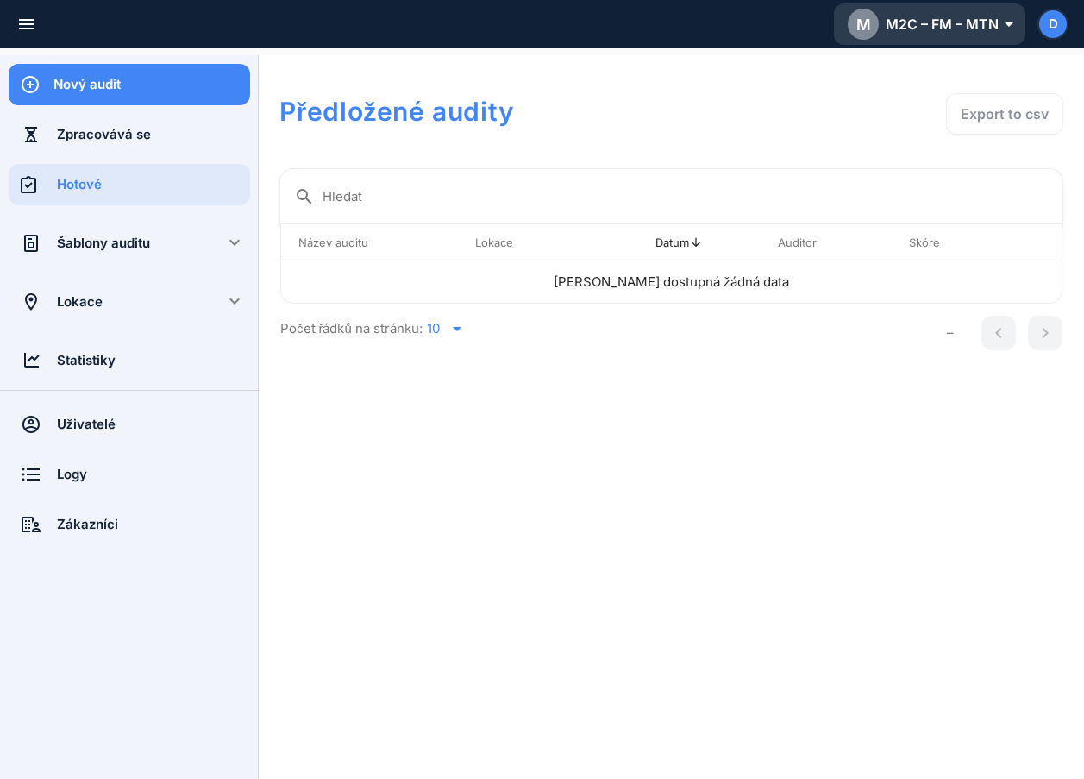  I want to click on div: M2C – FM – MTN, so click(930, 24).